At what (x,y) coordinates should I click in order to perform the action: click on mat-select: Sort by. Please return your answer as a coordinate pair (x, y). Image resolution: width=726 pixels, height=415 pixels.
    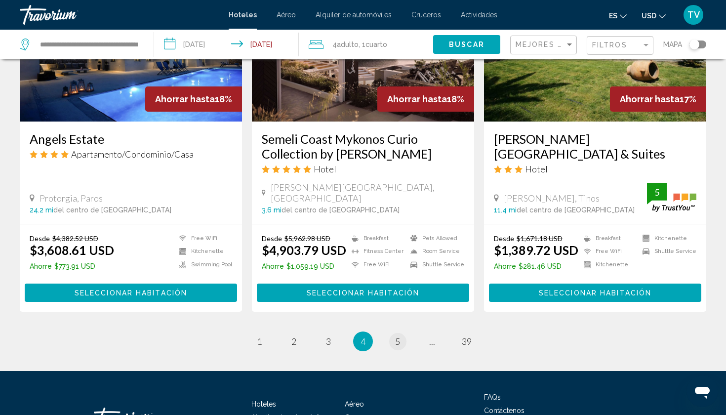
    Looking at the image, I should click on (545, 45).